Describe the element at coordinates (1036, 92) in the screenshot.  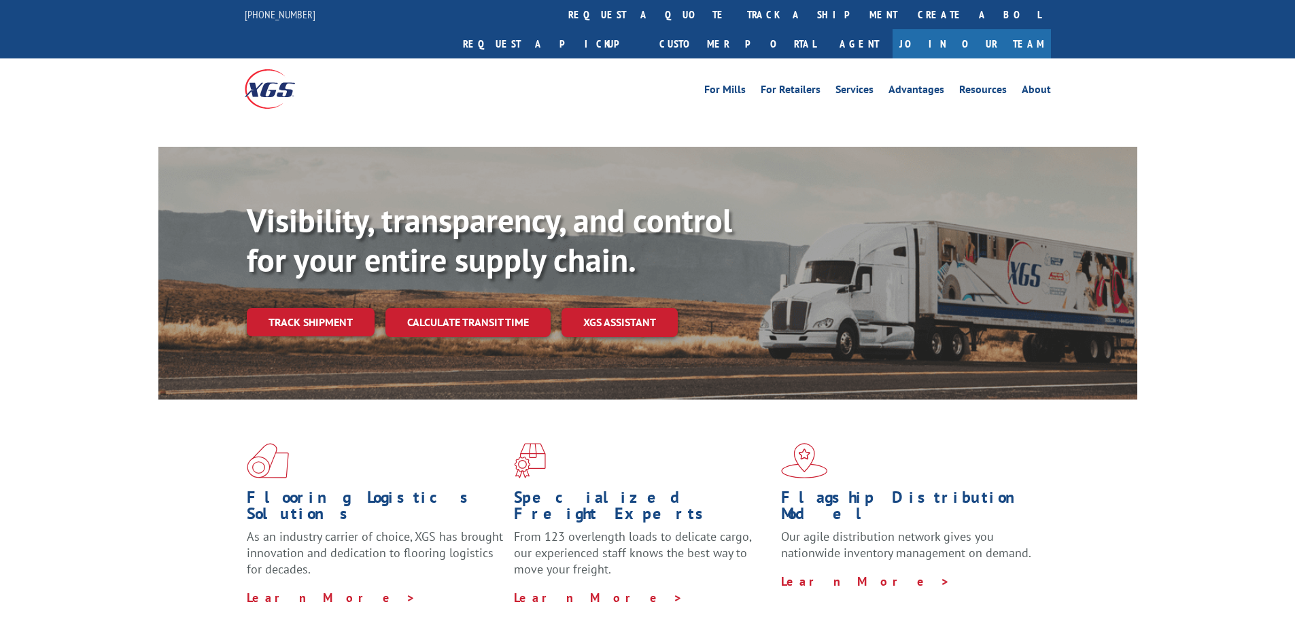
I see `a: About` at that location.